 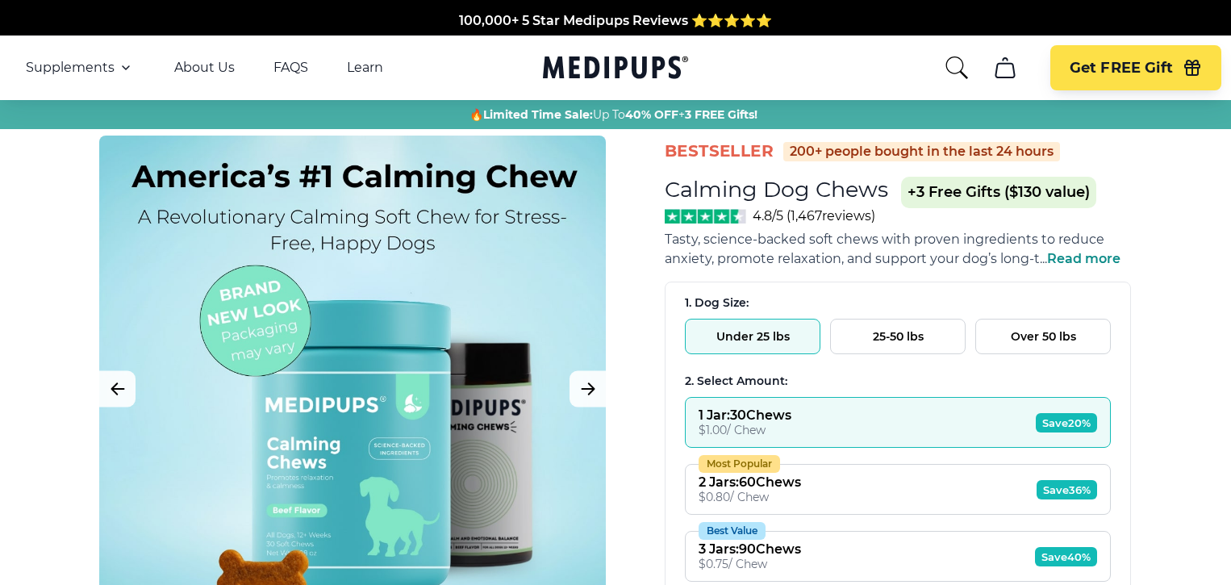 What do you see at coordinates (1043, 336) in the screenshot?
I see `button: Over 50 lbs` at bounding box center [1043, 336].